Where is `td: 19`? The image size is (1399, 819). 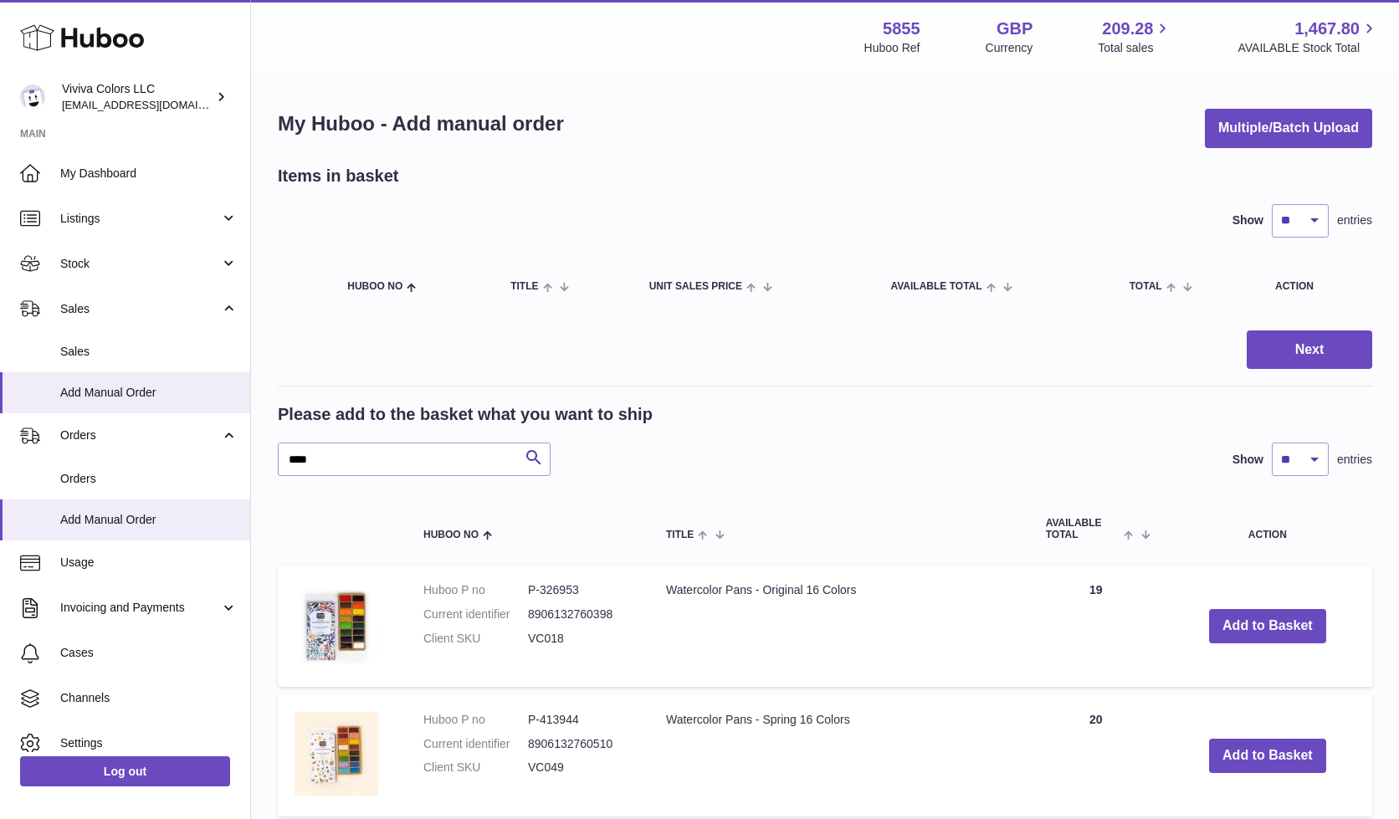
td: 19 is located at coordinates (1096, 626).